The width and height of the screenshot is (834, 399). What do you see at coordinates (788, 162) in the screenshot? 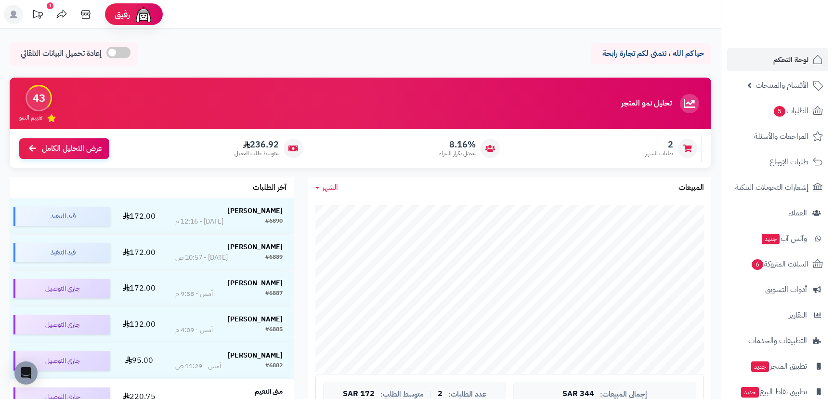
I see `span: طلبات الإرجاع` at bounding box center [788, 162].